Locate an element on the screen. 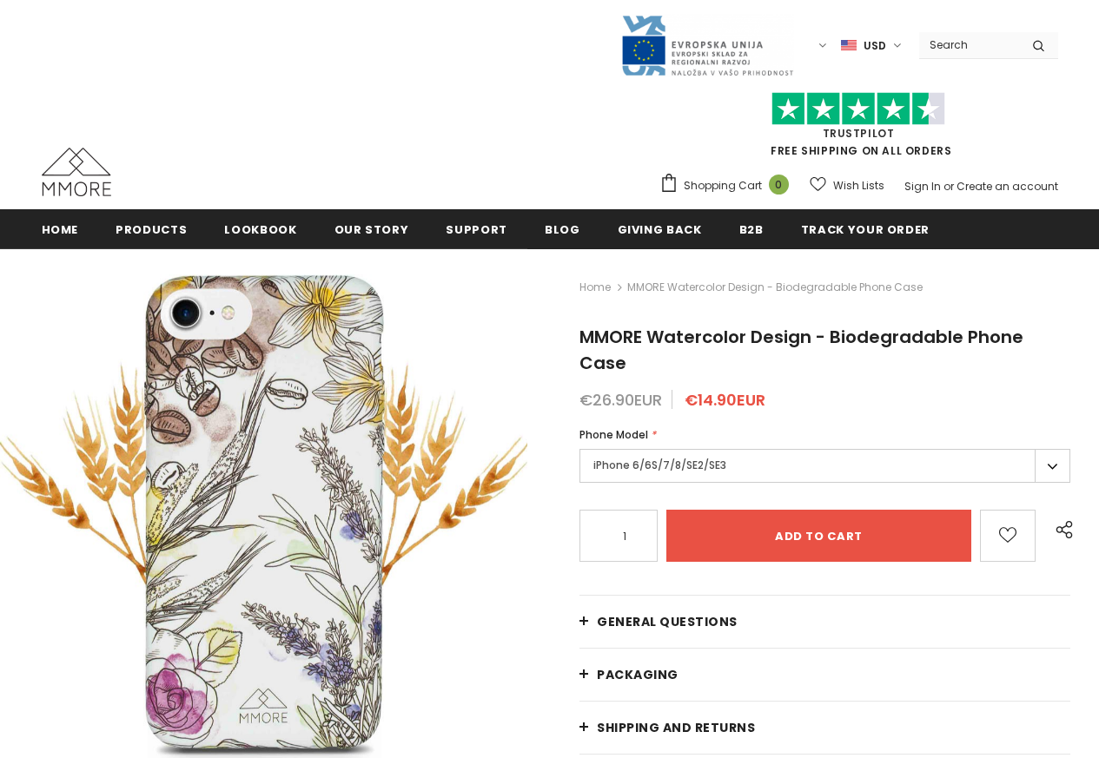  span: Track your order is located at coordinates (865, 229).